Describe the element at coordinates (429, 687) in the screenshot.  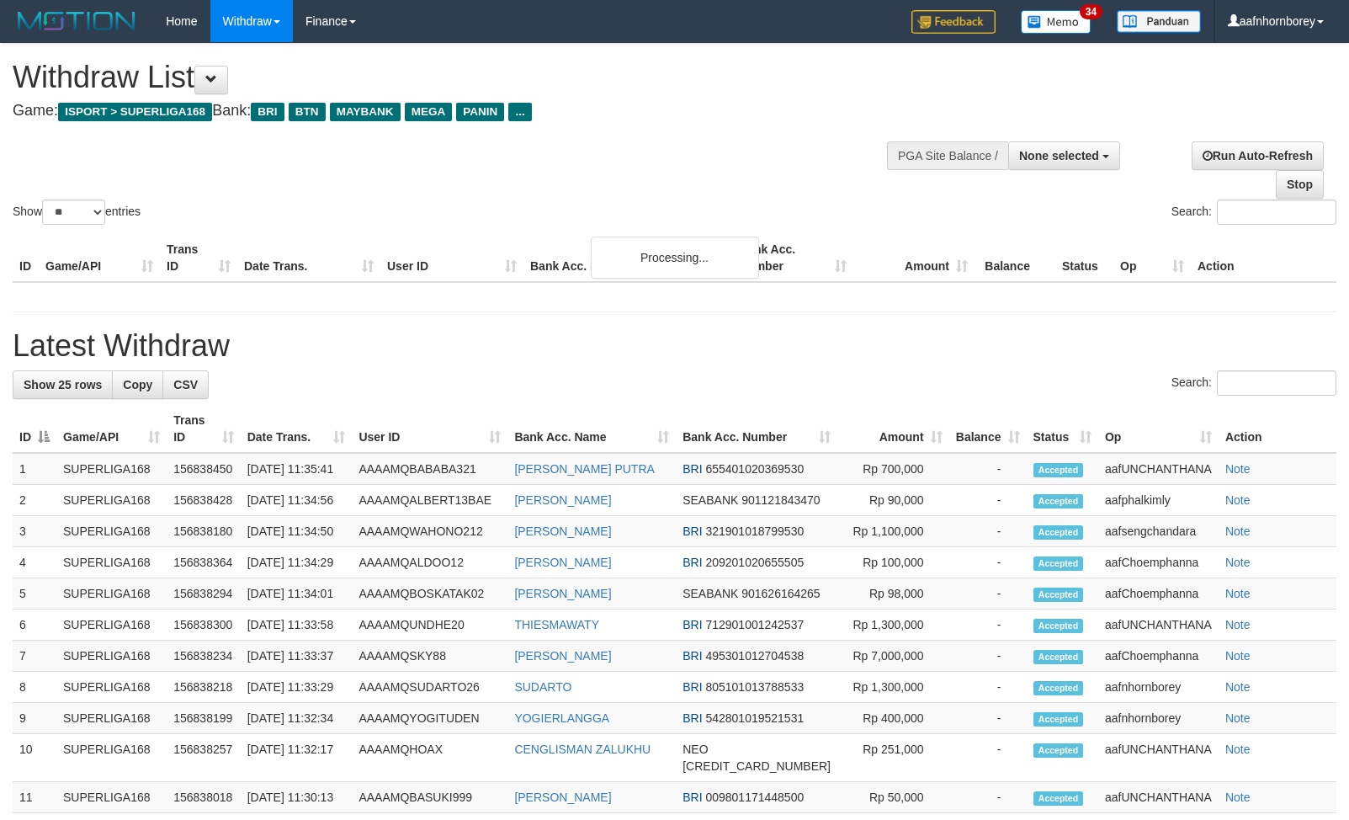
I see `td: AAAAMQSUDARTO26` at that location.